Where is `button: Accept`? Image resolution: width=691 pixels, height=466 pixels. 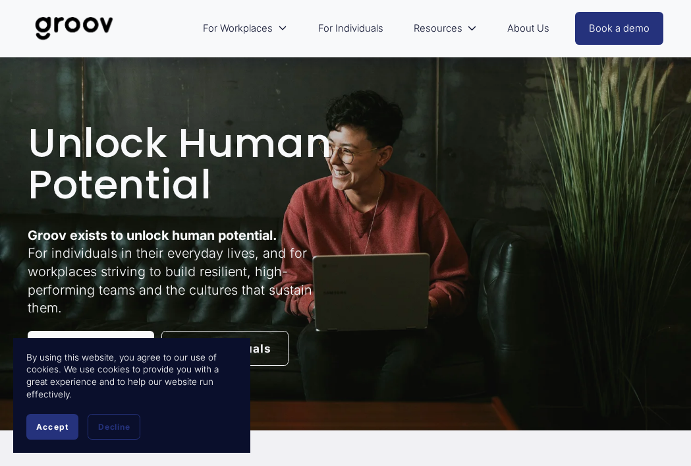
button: Accept is located at coordinates (52, 426).